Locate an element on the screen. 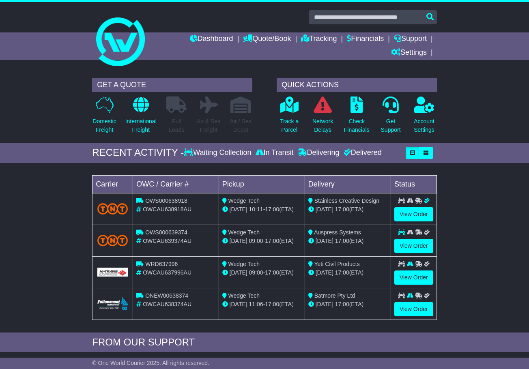 This screenshot has width=529, height=369. span: Stainless Creative Design is located at coordinates (347, 201).